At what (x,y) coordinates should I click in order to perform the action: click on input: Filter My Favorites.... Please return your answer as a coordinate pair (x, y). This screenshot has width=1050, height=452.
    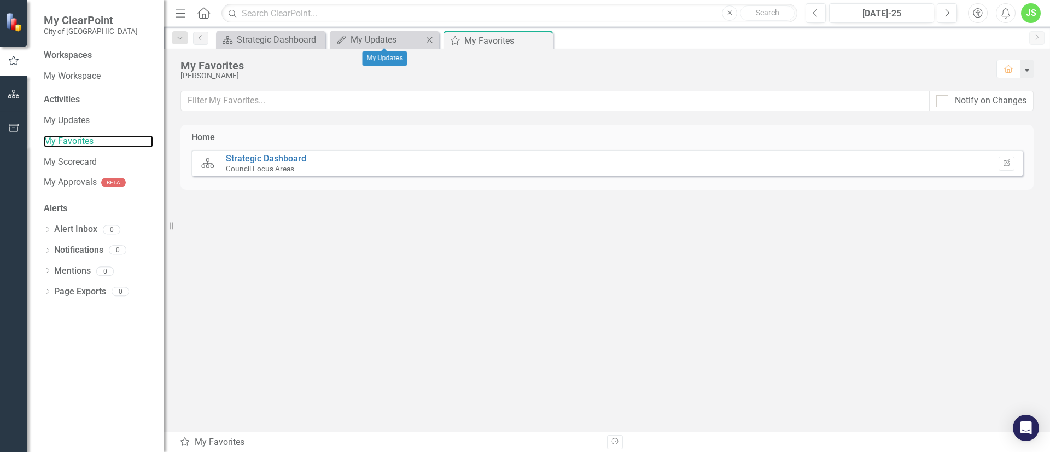
    Looking at the image, I should click on (555, 101).